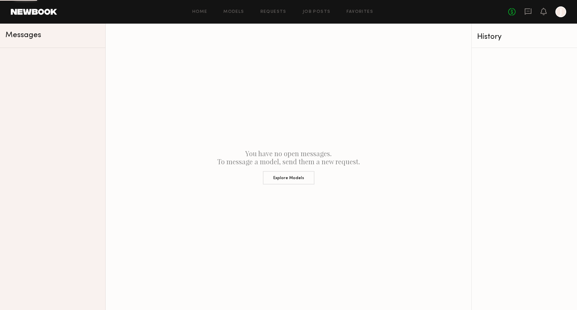  Describe the element at coordinates (23, 35) in the screenshot. I see `span: Messages` at that location.